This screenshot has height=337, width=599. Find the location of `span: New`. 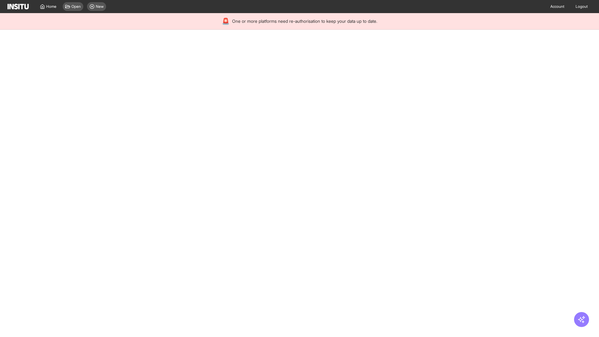

span: New is located at coordinates (99, 7).